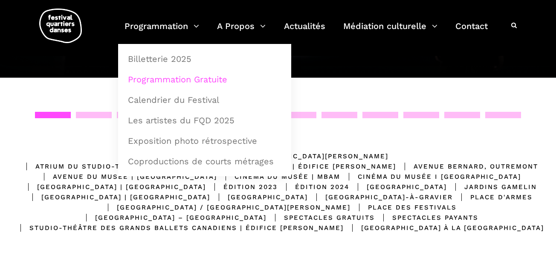 The height and width of the screenshot is (268, 556). Describe the element at coordinates (492, 187) in the screenshot. I see `div: Jardins Gamelin` at that location.